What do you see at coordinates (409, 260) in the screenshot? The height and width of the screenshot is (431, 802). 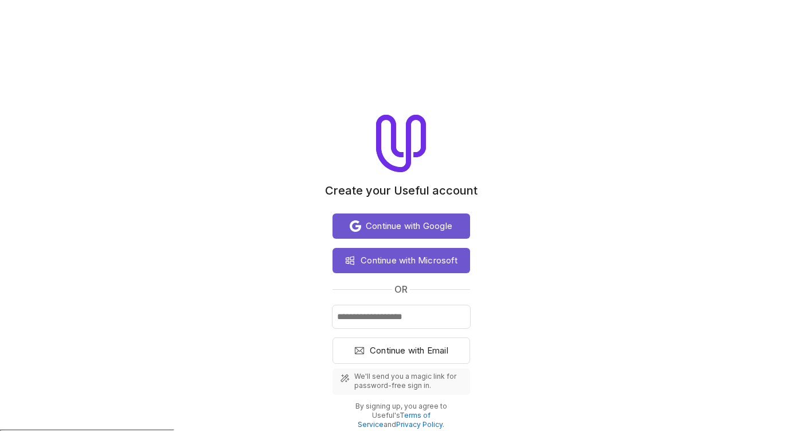 I see `span: Continue with Microsoft` at bounding box center [409, 260].